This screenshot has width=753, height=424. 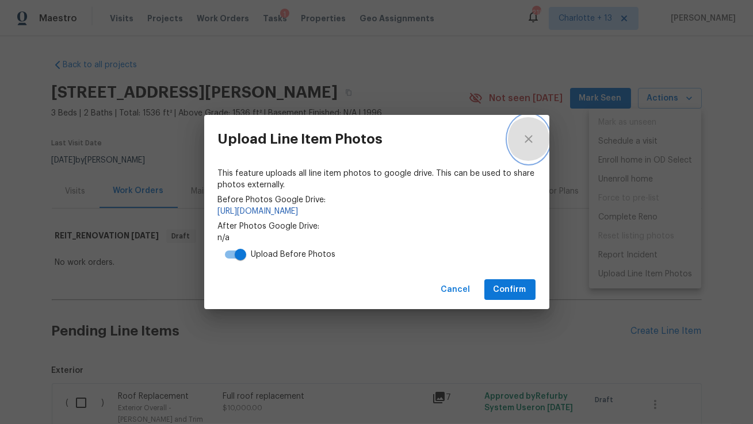 What do you see at coordinates (456, 290) in the screenshot?
I see `button: Cancel` at bounding box center [456, 290].